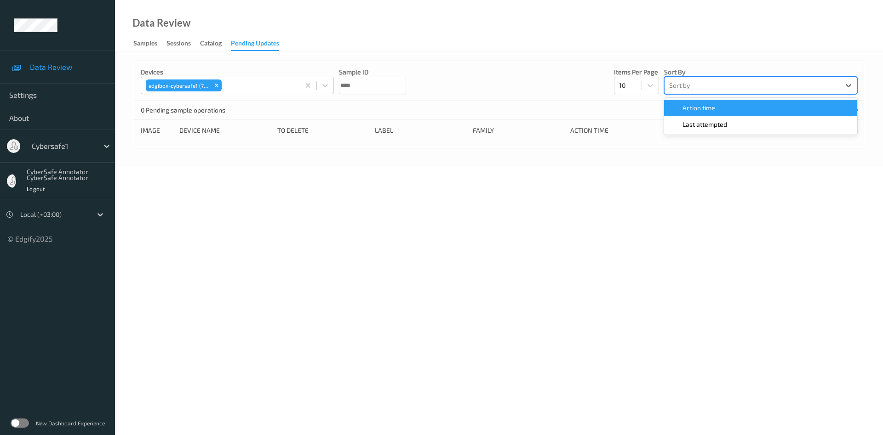 The image size is (883, 435). What do you see at coordinates (178, 44) in the screenshot?
I see `div: Sessions` at bounding box center [178, 44].